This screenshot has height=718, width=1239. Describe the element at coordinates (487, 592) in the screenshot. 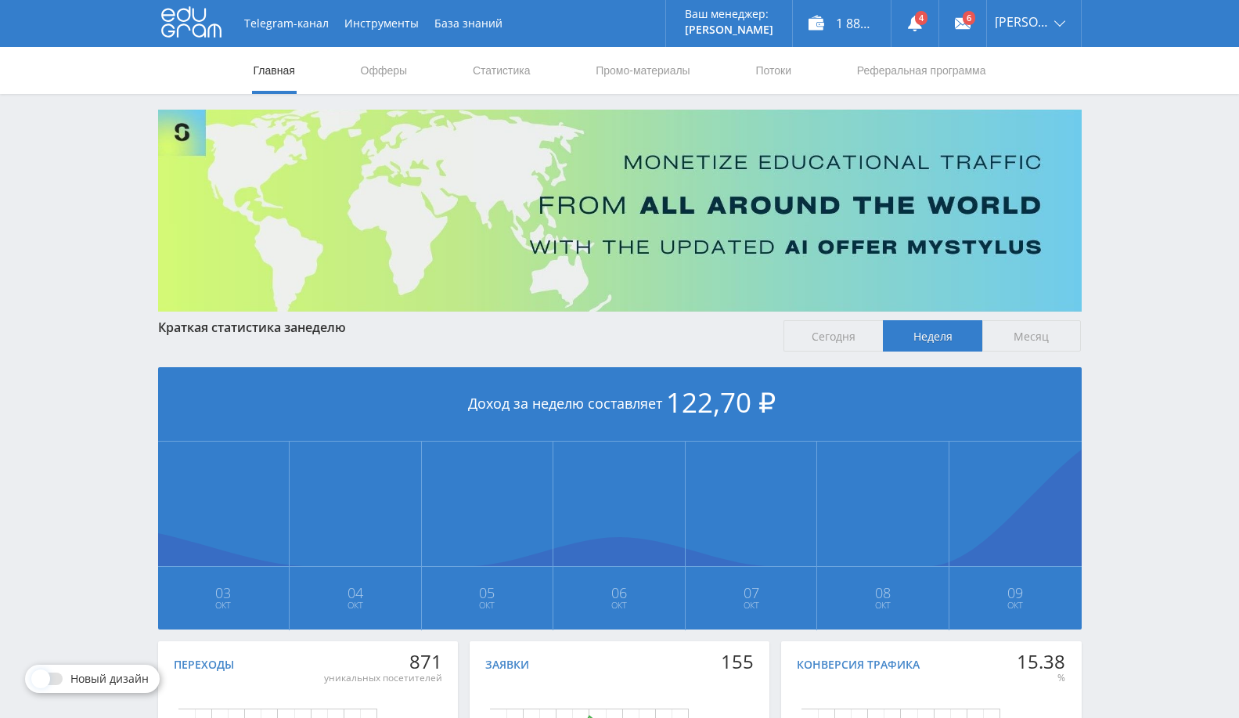

I see `span: 05` at that location.